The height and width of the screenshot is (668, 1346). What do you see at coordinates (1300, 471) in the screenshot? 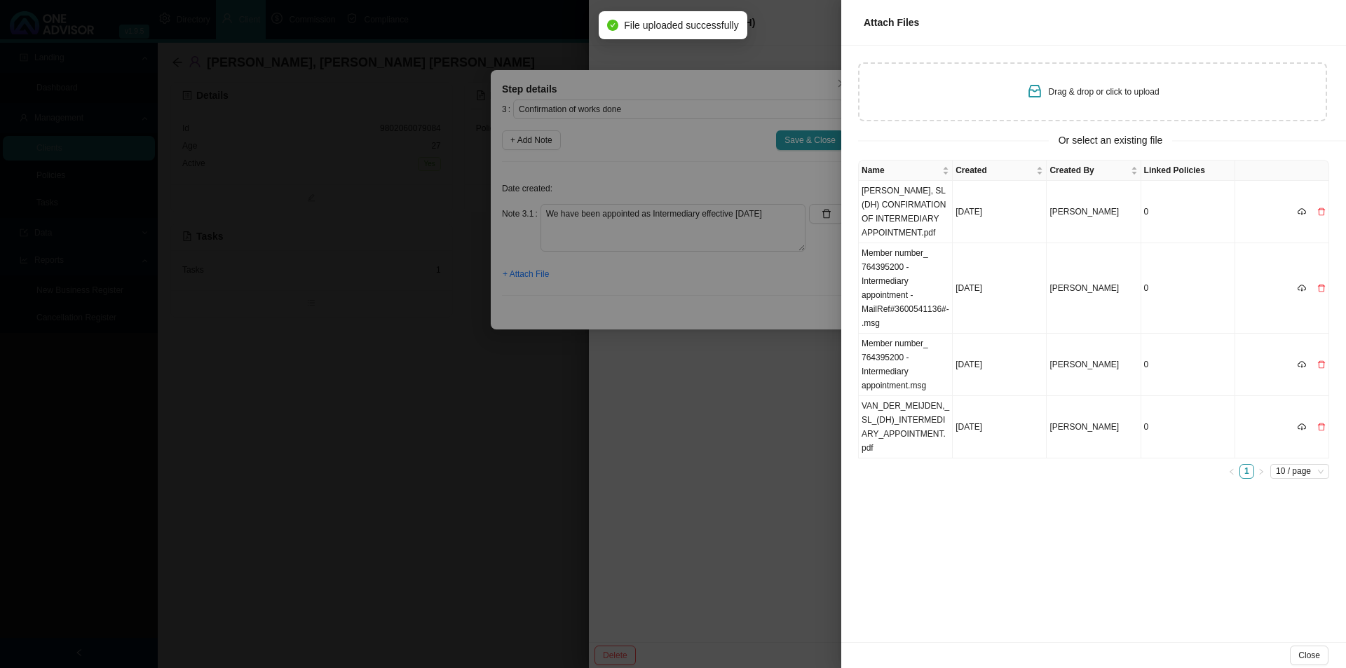
I see `span: 10 / page` at bounding box center [1300, 471].